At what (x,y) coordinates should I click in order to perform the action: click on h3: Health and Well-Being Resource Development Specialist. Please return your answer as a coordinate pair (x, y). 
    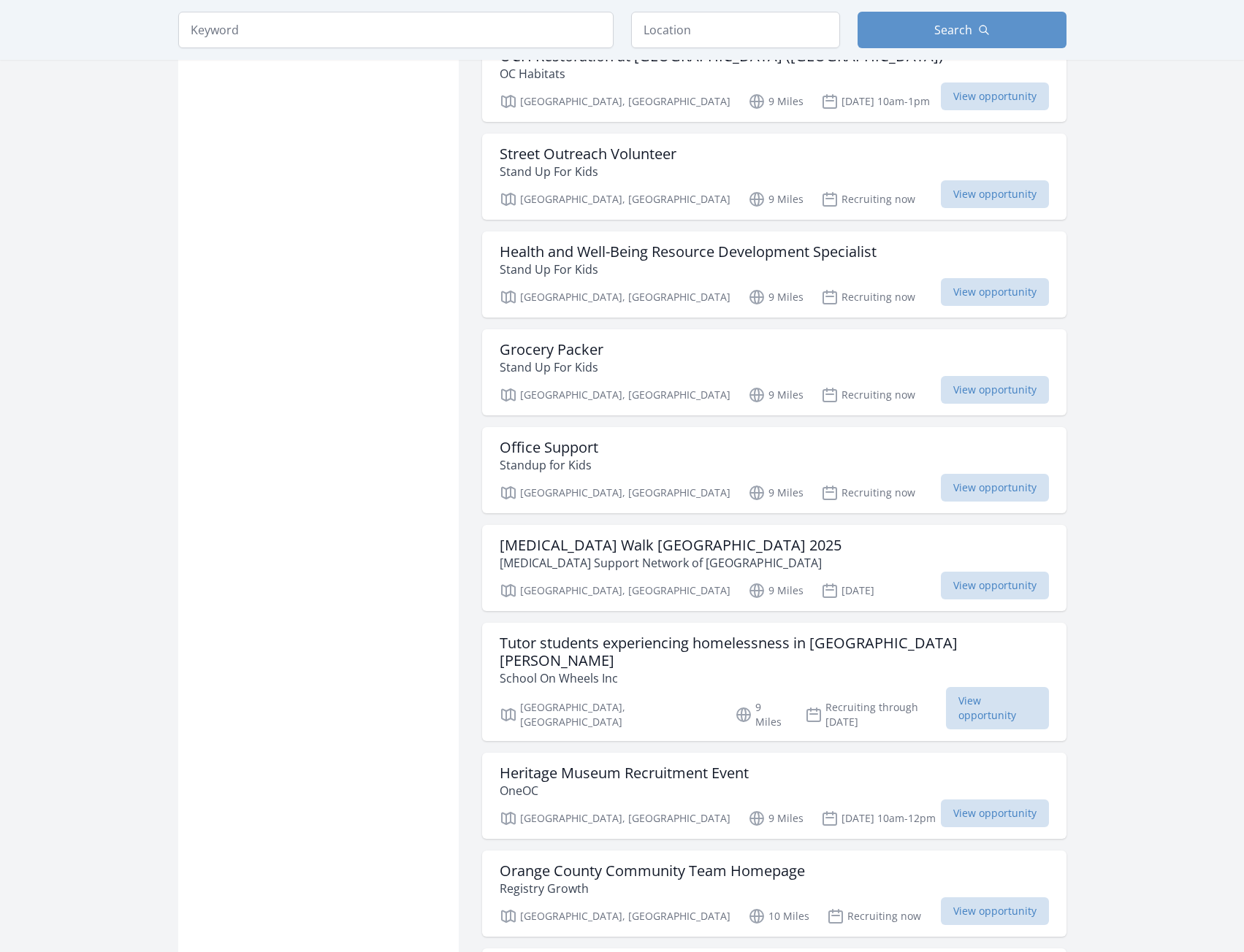
    Looking at the image, I should click on (688, 252).